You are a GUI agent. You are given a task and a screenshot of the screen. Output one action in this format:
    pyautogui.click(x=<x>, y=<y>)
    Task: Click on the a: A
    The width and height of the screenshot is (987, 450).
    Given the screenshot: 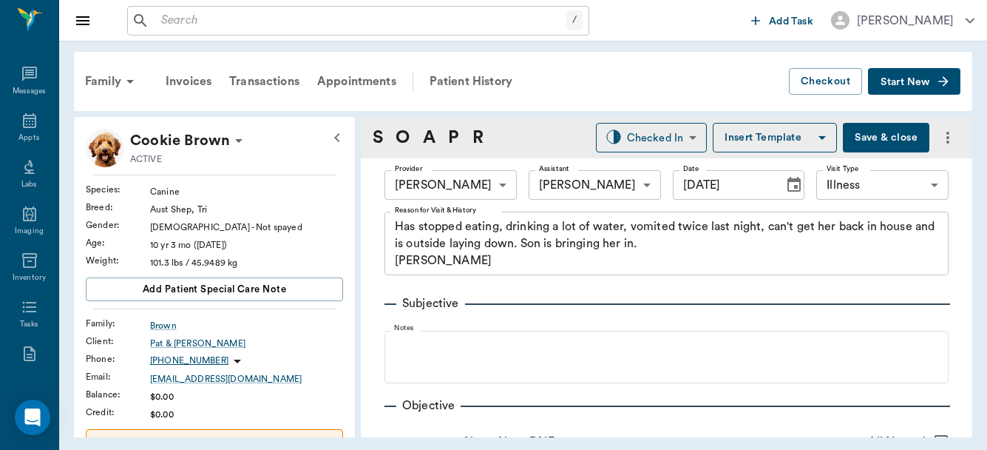 What is the action you would take?
    pyautogui.click(x=429, y=138)
    